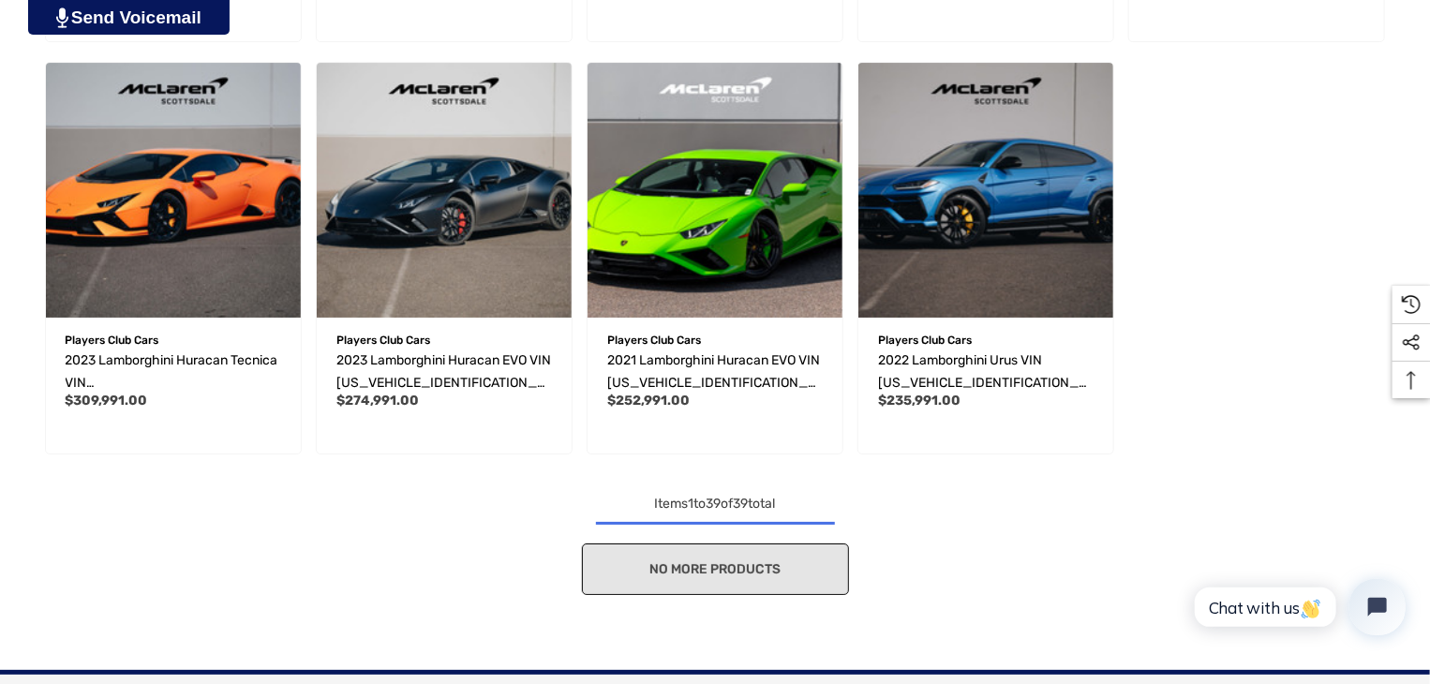 The height and width of the screenshot is (684, 1430). I want to click on span: $309,991.00, so click(107, 400).